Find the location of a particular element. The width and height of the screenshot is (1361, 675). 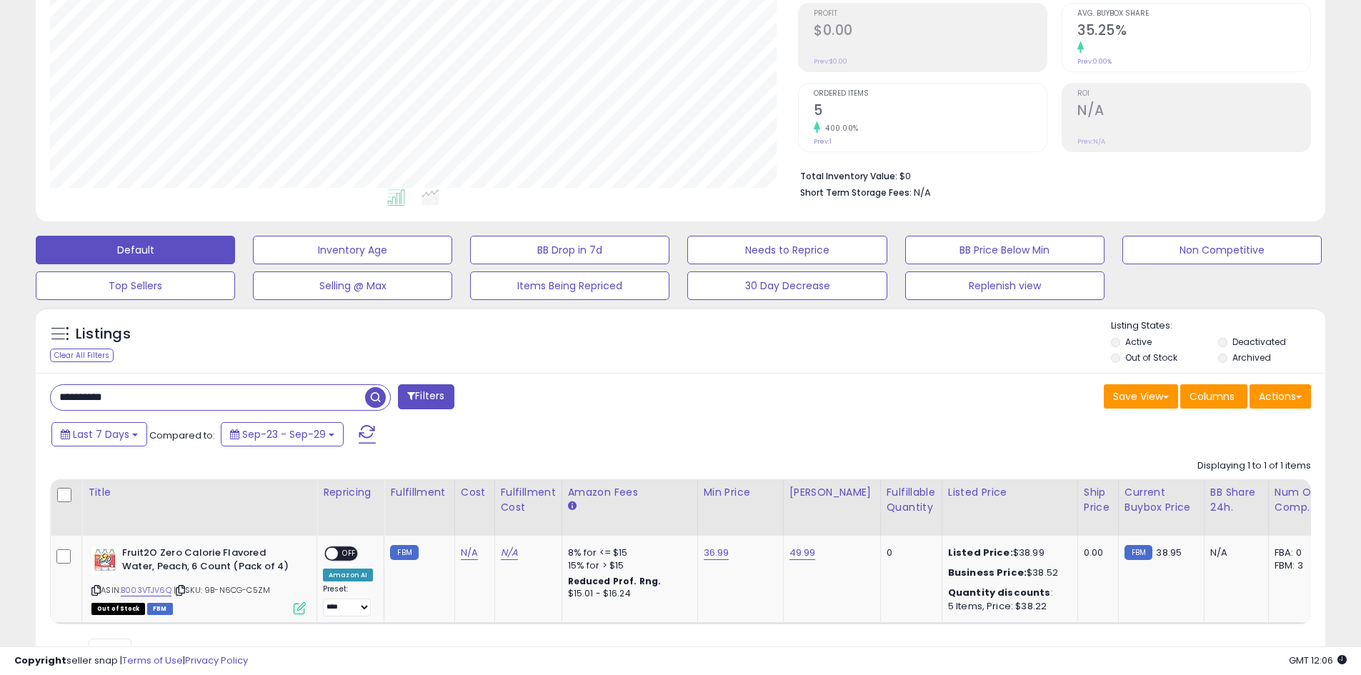

button: Inventory Age is located at coordinates (352, 250).